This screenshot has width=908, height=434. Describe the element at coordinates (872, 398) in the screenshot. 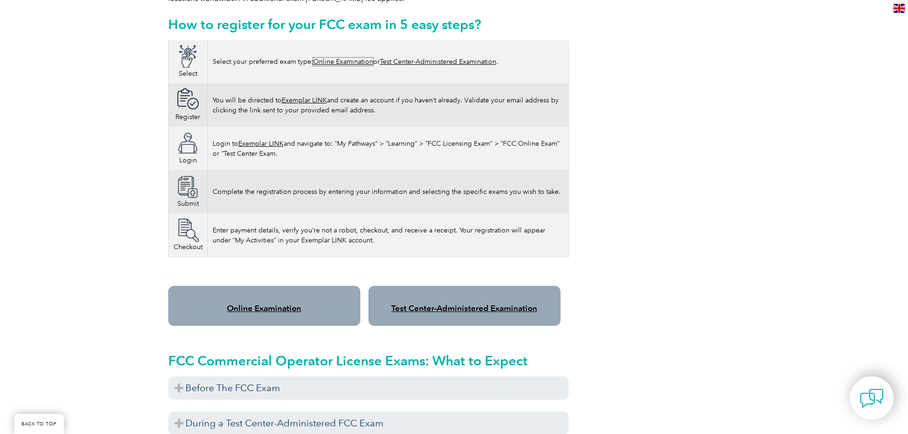

I see `img: contact-chat.png` at that location.